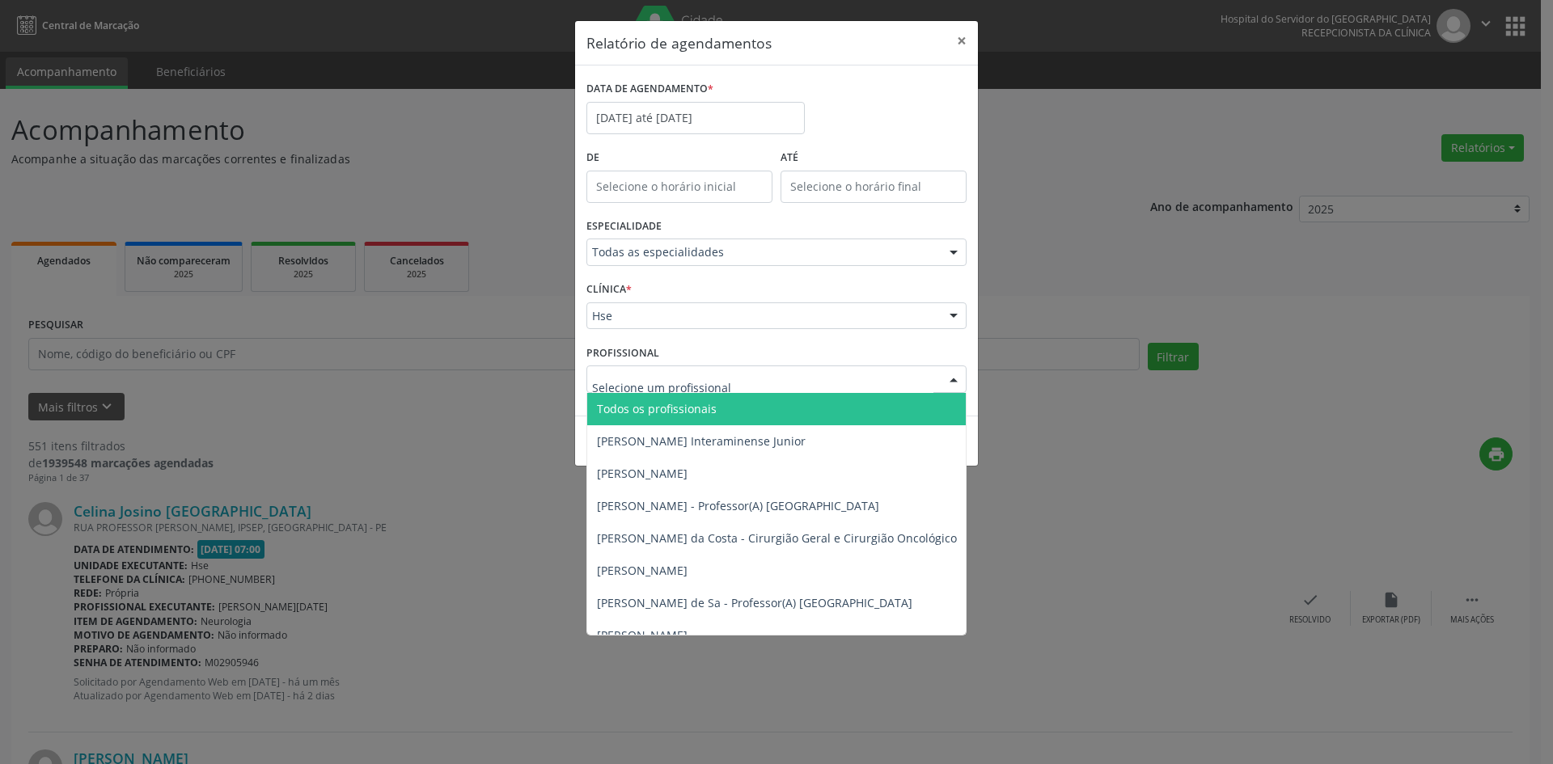 The height and width of the screenshot is (764, 1553). I want to click on span: Todos os profissionais, so click(657, 408).